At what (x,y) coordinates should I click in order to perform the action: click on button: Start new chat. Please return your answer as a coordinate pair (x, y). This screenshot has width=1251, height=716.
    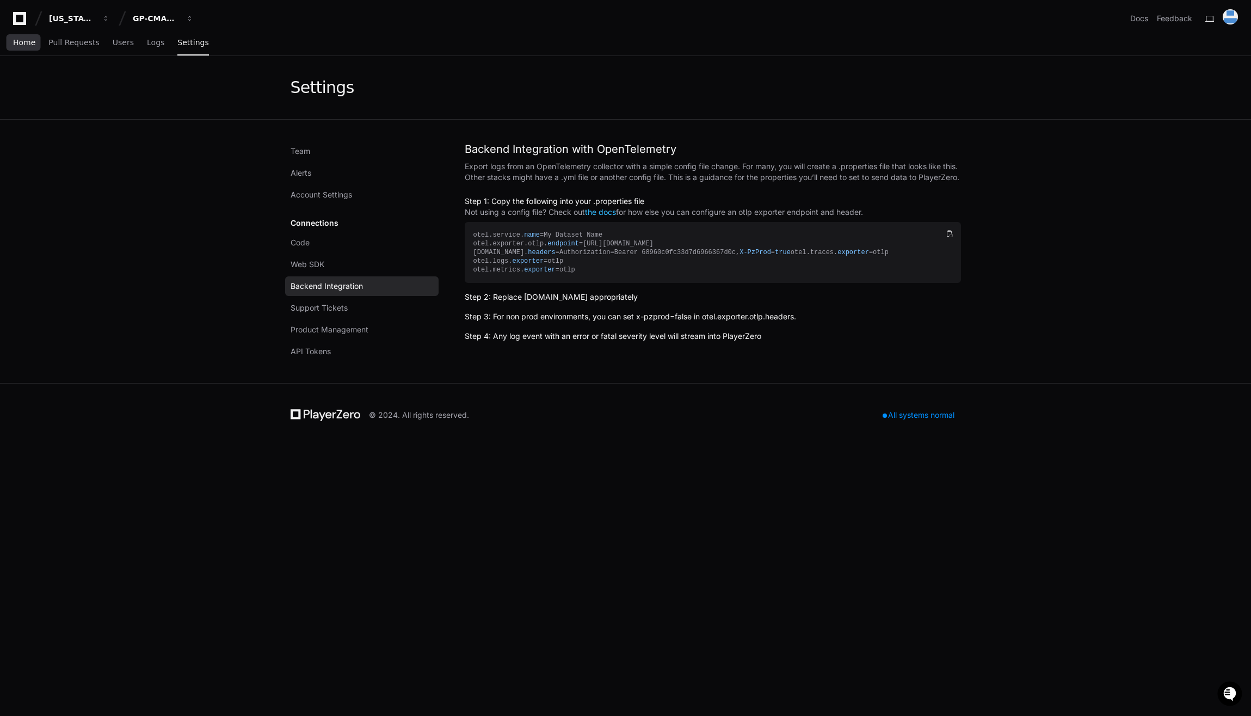
    Looking at the image, I should click on (192, 91).